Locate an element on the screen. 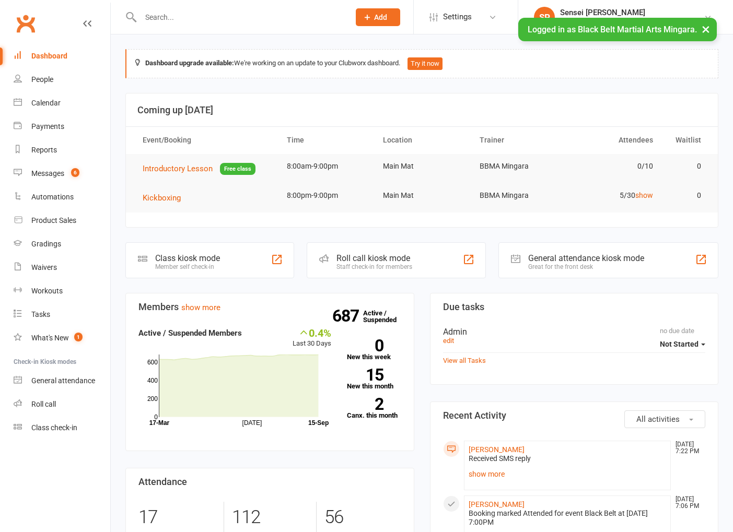  a: Workouts is located at coordinates (62, 291).